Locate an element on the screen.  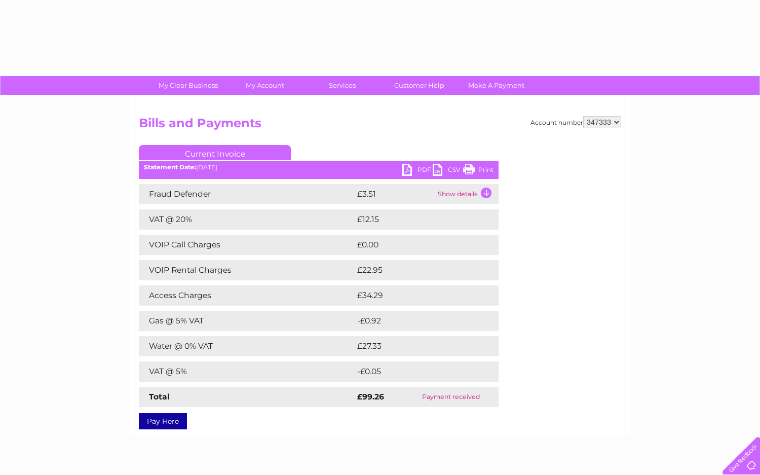
td: Gas @ 5% VAT is located at coordinates (247, 321).